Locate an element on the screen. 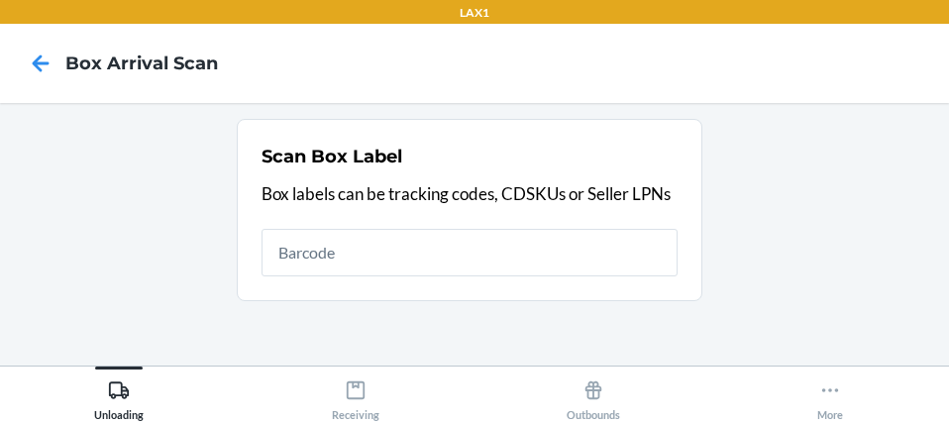 Image resolution: width=949 pixels, height=424 pixels. div: Receiving is located at coordinates (355, 396).